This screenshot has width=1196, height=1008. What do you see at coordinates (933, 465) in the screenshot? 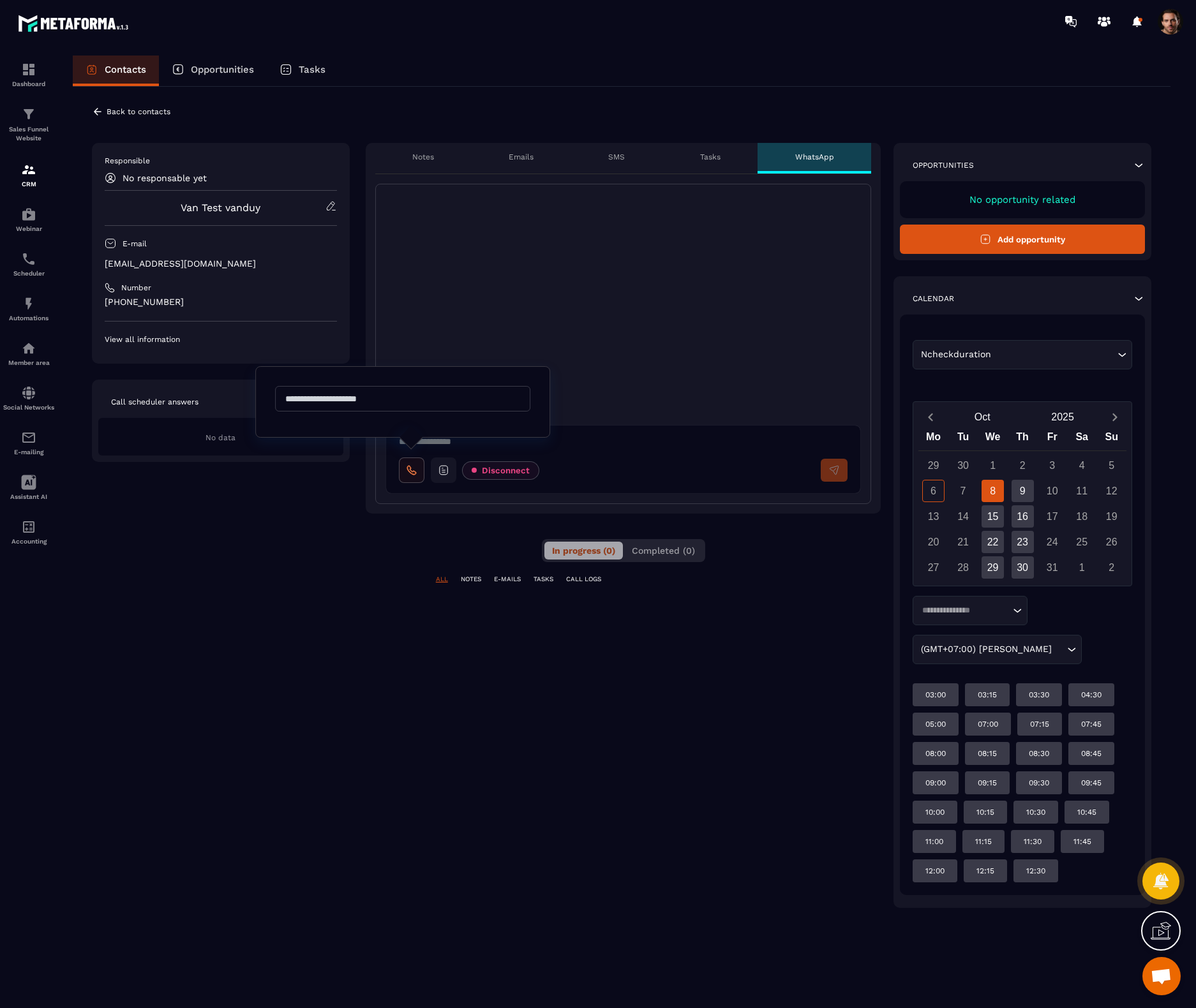
I see `div: 29` at bounding box center [933, 465].